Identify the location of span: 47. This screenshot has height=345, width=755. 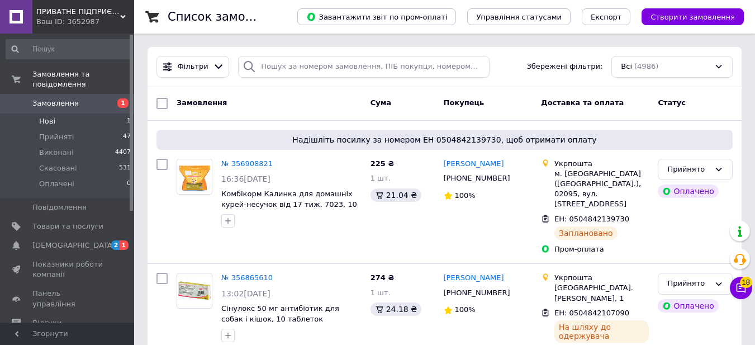
(127, 137).